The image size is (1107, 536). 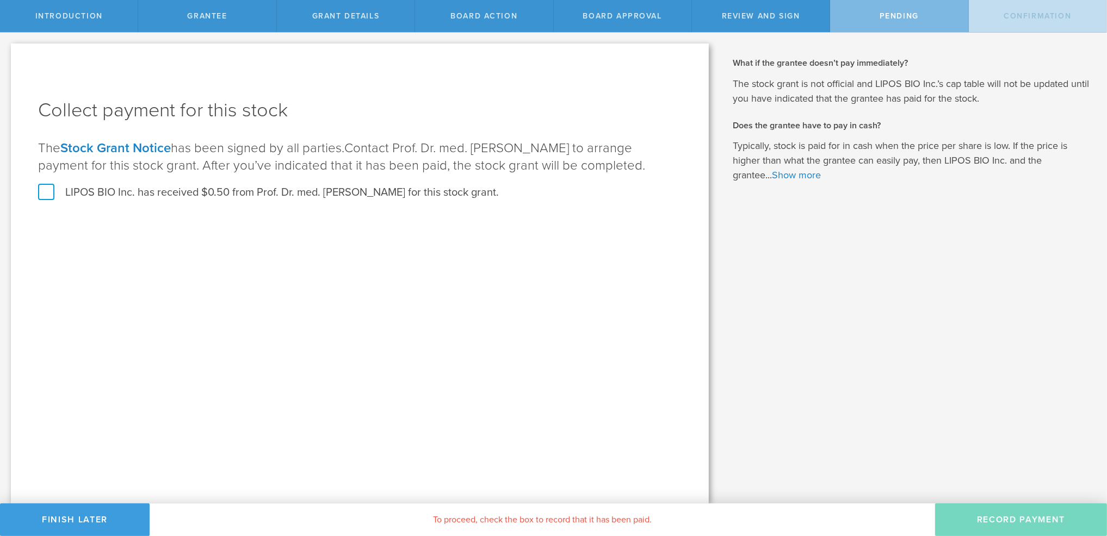 I want to click on span: Confirmation, so click(x=1037, y=16).